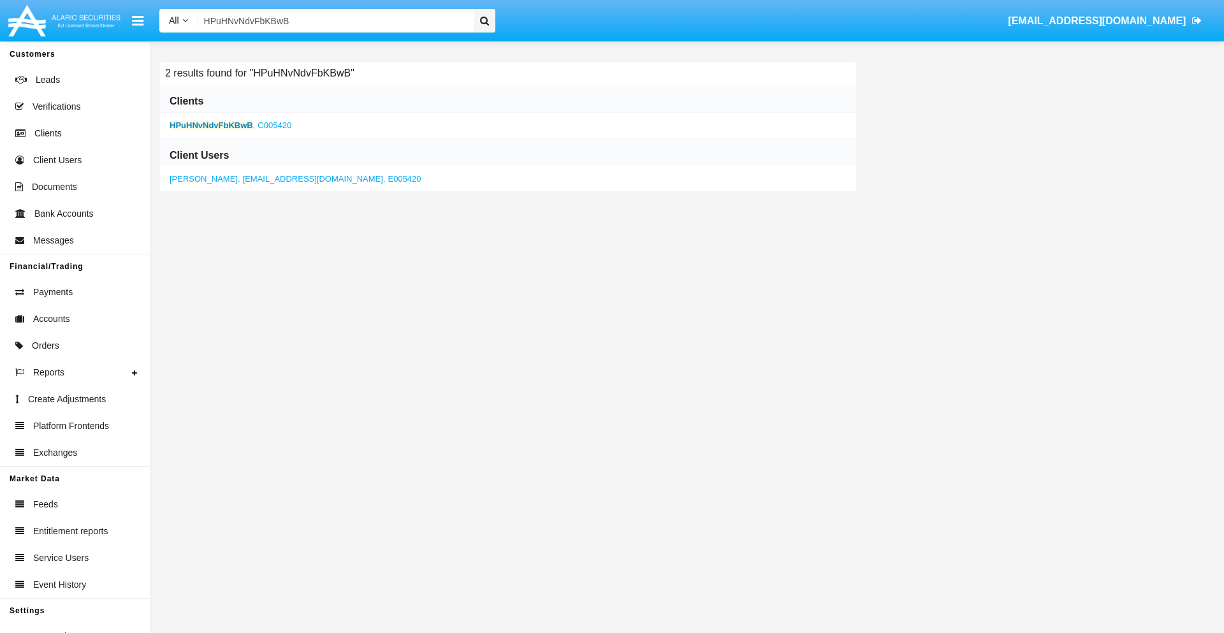 The height and width of the screenshot is (633, 1224). Describe the element at coordinates (71, 426) in the screenshot. I see `span: Platform Frontends` at that location.